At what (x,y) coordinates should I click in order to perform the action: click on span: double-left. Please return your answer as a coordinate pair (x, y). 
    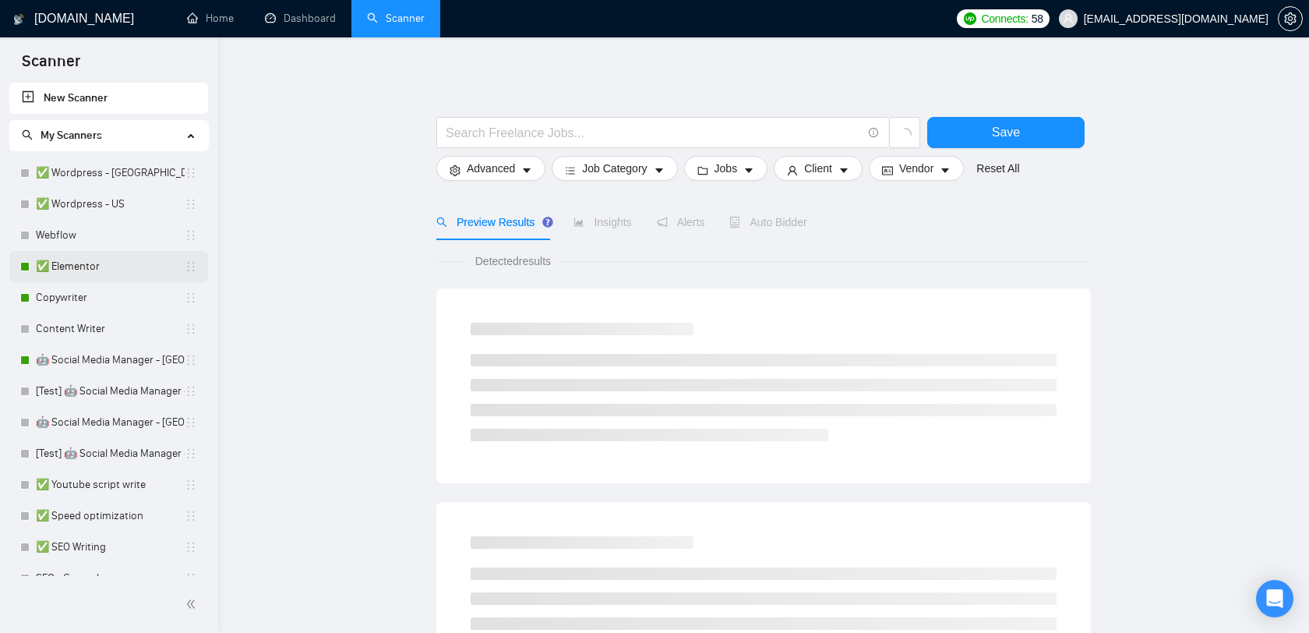
    Looking at the image, I should click on (193, 604).